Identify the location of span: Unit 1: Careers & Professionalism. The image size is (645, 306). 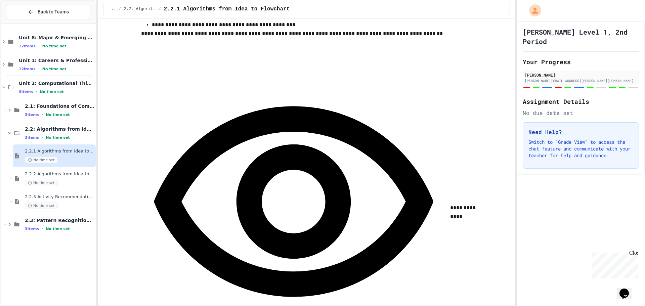
(56, 60).